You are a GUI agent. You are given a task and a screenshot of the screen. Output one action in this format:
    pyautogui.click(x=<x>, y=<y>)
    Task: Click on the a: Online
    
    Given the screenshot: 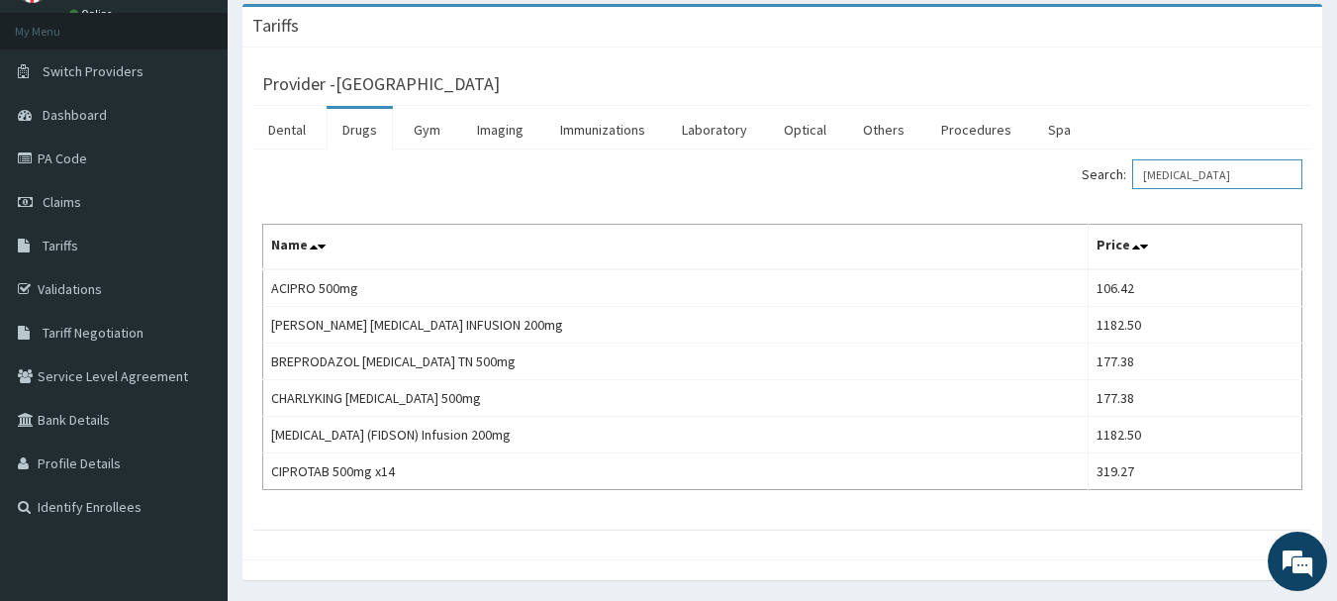 What is the action you would take?
    pyautogui.click(x=93, y=14)
    